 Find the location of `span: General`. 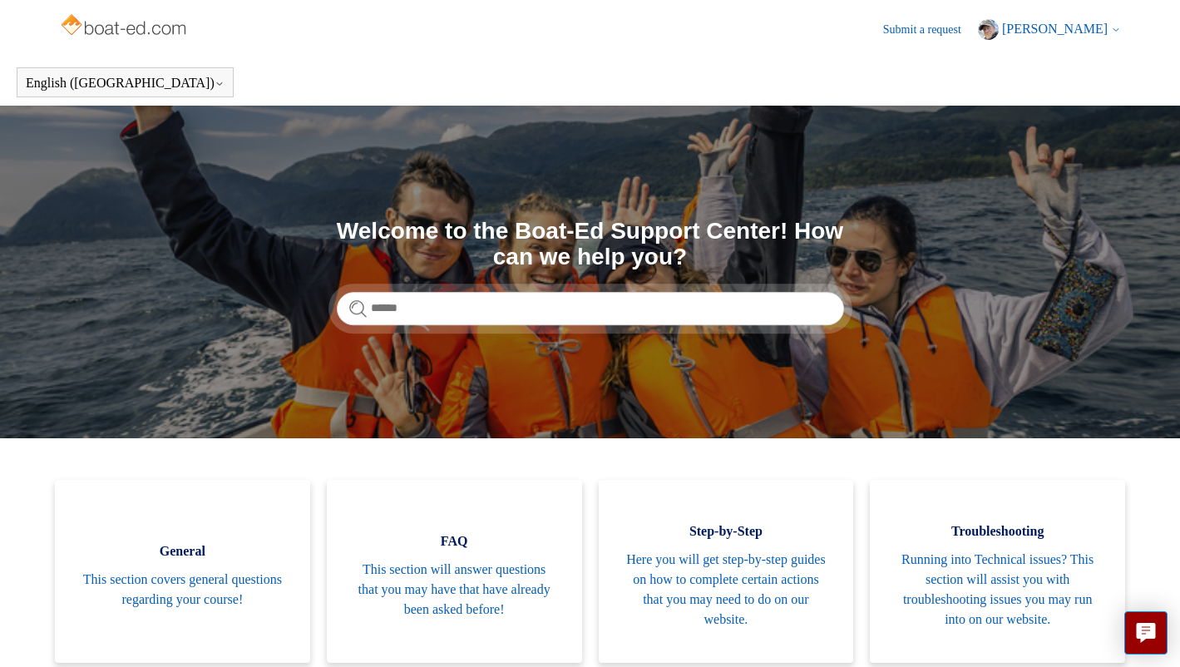

span: General is located at coordinates (182, 551).